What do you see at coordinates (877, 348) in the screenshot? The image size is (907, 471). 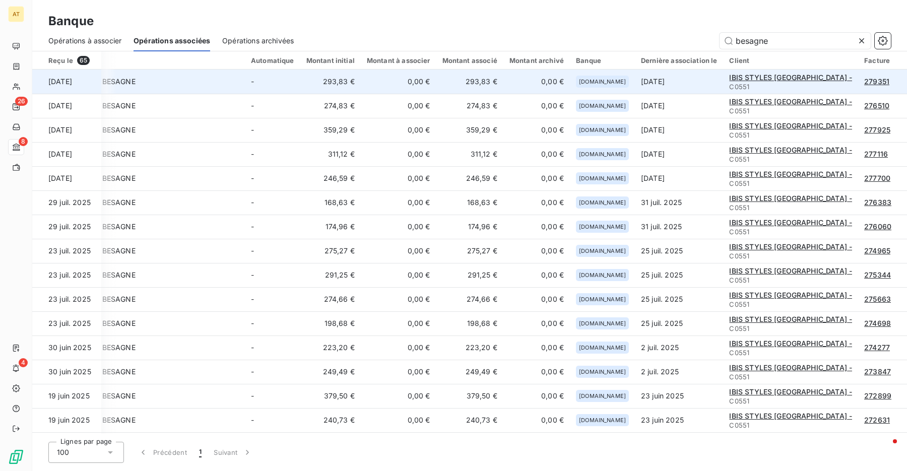 I see `a: 274277` at bounding box center [877, 348].